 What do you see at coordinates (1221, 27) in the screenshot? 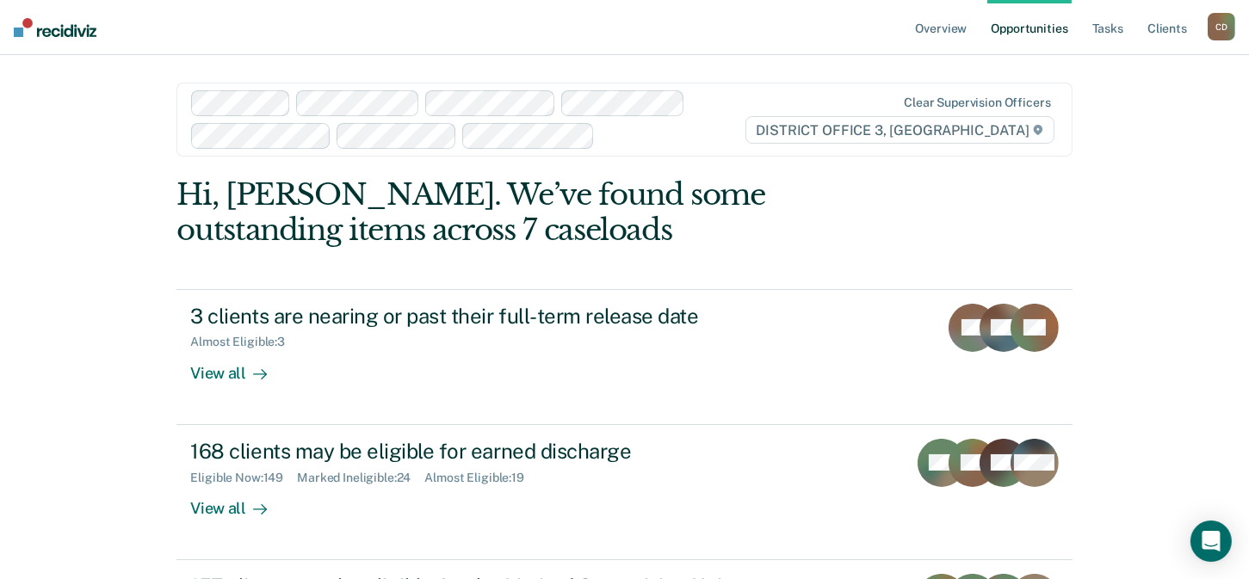
I see `div: C D` at bounding box center [1221, 27].